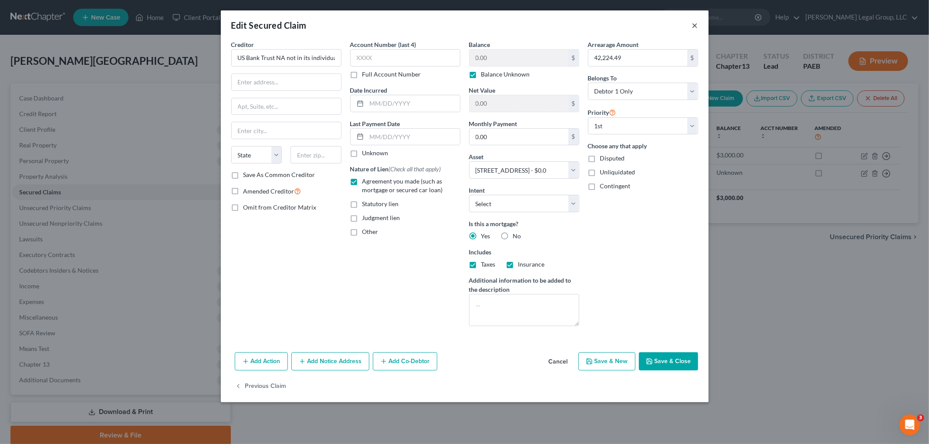 This screenshot has width=929, height=444. What do you see at coordinates (127, 23) in the screenshot?
I see `img: Profile image for Lindsey` at bounding box center [127, 23].